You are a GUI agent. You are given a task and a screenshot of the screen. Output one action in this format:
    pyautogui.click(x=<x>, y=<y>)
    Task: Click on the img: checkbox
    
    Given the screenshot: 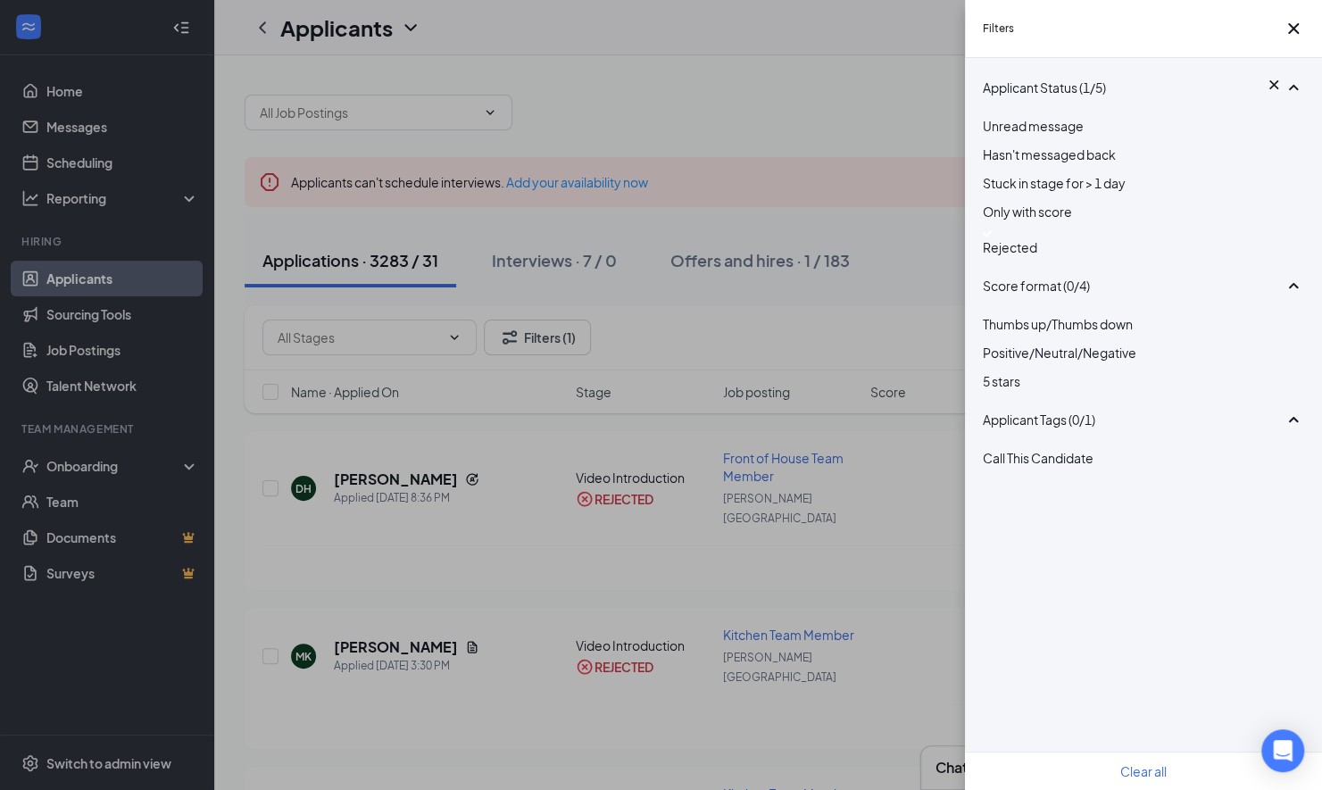 What is the action you would take?
    pyautogui.click(x=987, y=234)
    